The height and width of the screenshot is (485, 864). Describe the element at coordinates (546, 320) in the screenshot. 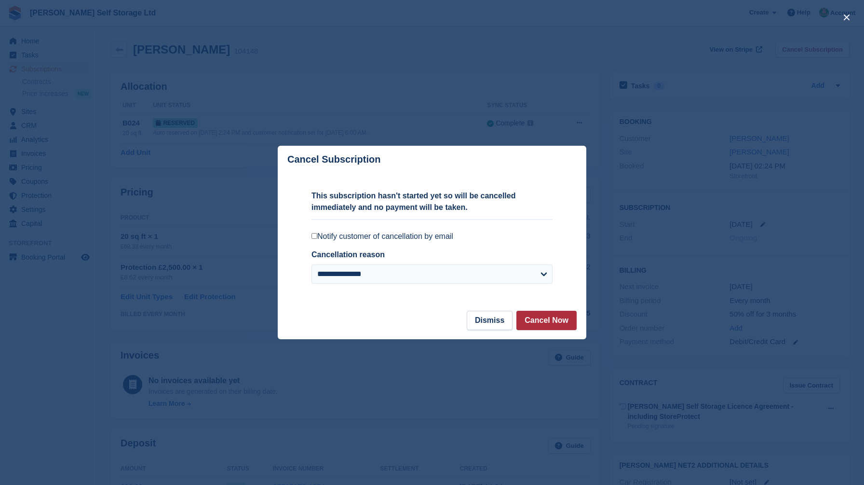

I see `button: Cancel Now` at that location.